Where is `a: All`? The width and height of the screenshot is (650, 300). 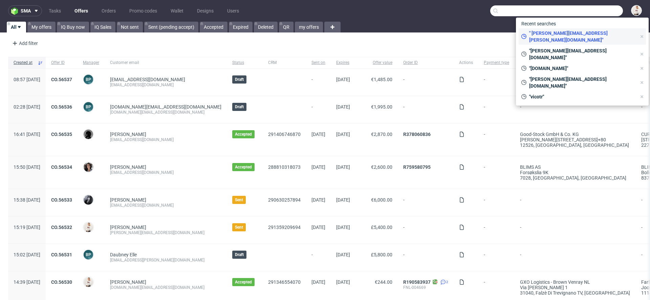
a: All is located at coordinates (16, 27).